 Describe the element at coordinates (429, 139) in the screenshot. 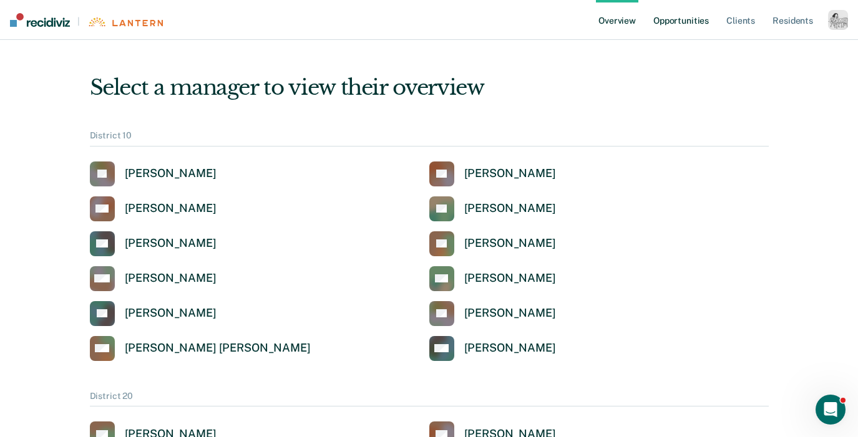

I see `div: District 10` at that location.